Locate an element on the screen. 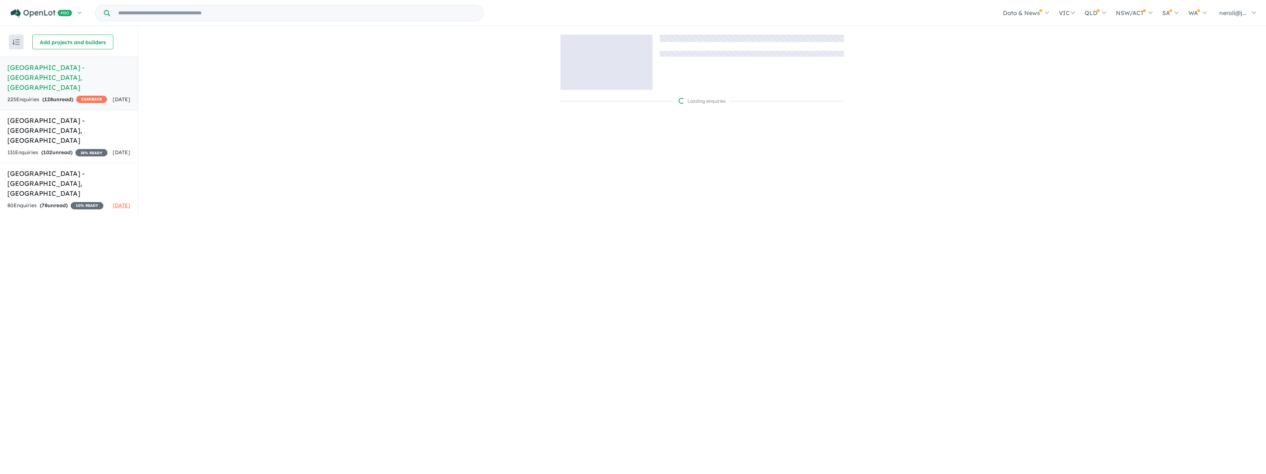  input: Try estate name, suburb, builder or developer is located at coordinates (297, 13).